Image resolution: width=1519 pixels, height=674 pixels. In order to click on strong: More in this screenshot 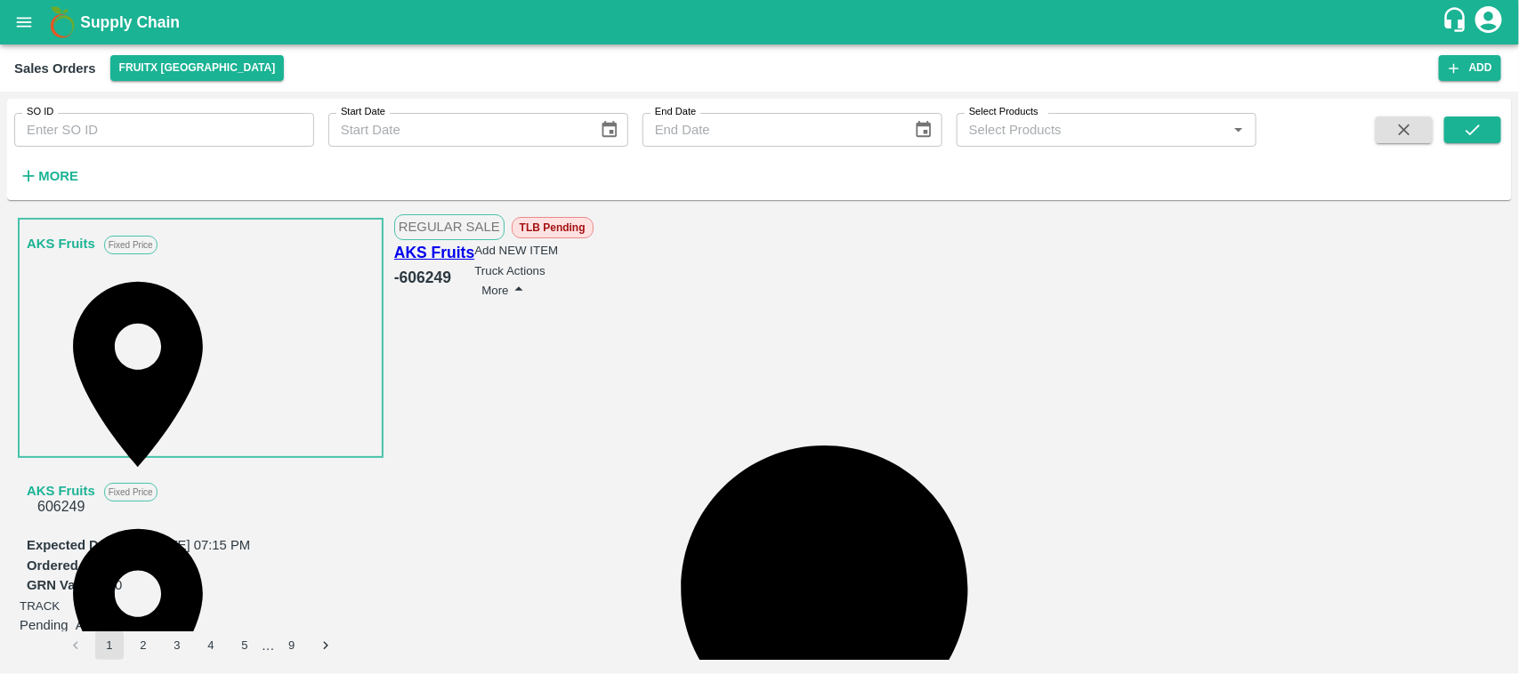, I will do `click(58, 176)`.